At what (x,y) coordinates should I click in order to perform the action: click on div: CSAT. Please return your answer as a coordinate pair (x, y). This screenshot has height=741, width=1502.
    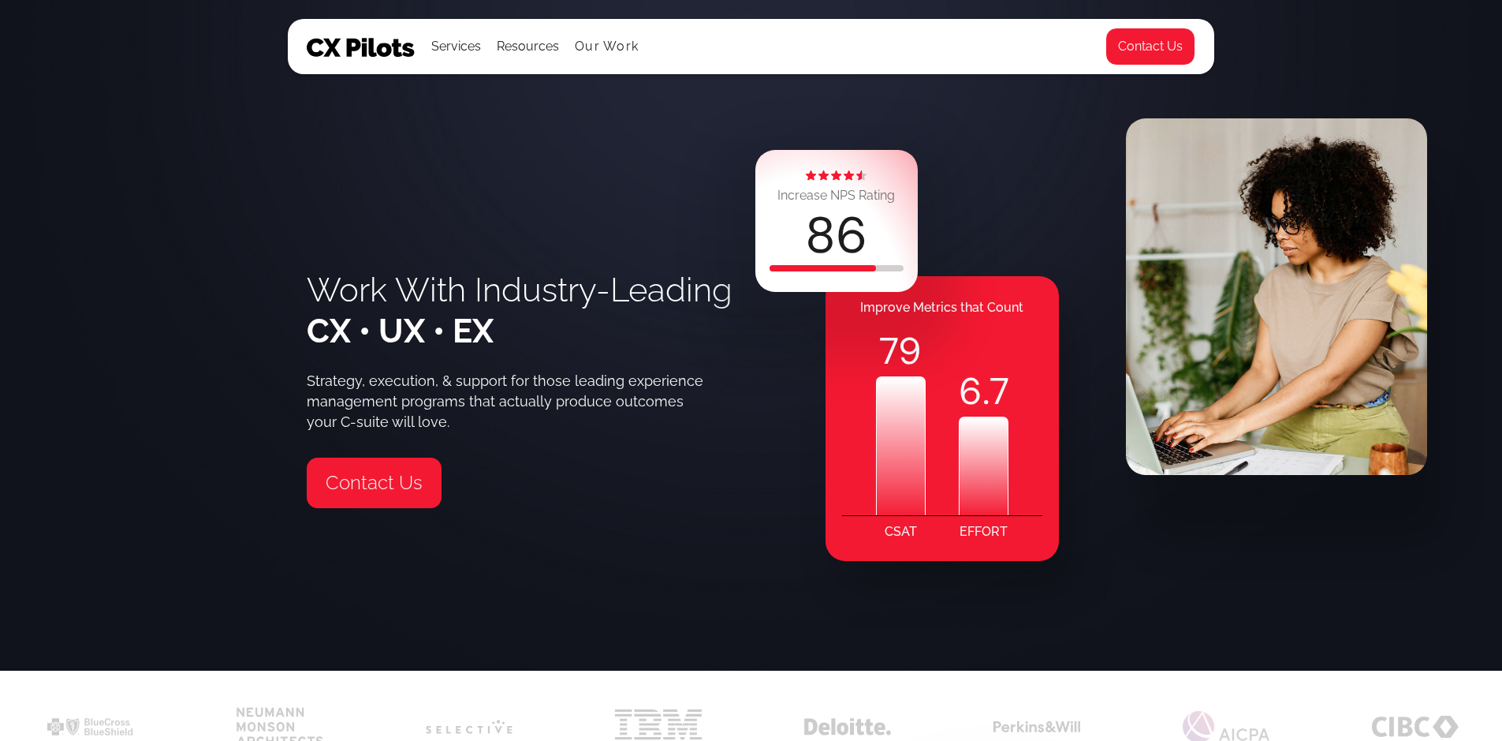
    Looking at the image, I should click on (901, 532).